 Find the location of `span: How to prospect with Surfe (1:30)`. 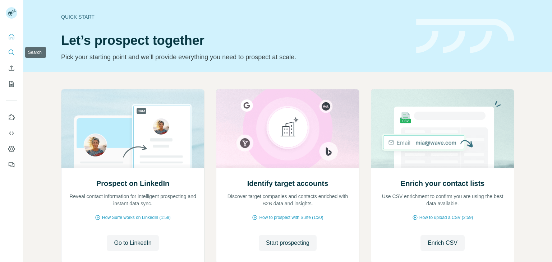

span: How to prospect with Surfe (1:30) is located at coordinates (291, 218).